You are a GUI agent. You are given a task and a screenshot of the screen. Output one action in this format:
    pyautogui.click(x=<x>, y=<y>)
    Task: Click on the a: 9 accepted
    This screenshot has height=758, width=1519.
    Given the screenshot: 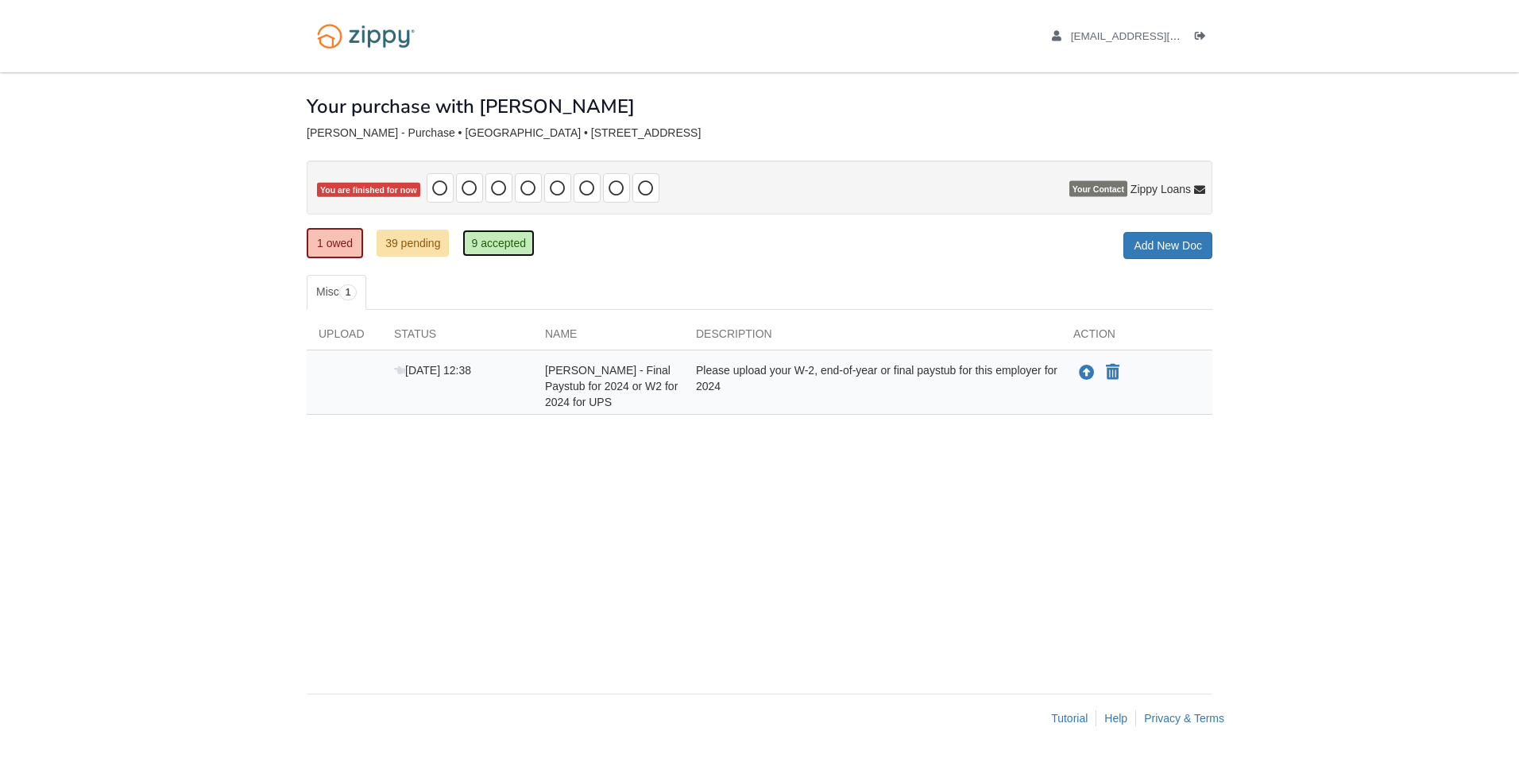 What is the action you would take?
    pyautogui.click(x=498, y=243)
    